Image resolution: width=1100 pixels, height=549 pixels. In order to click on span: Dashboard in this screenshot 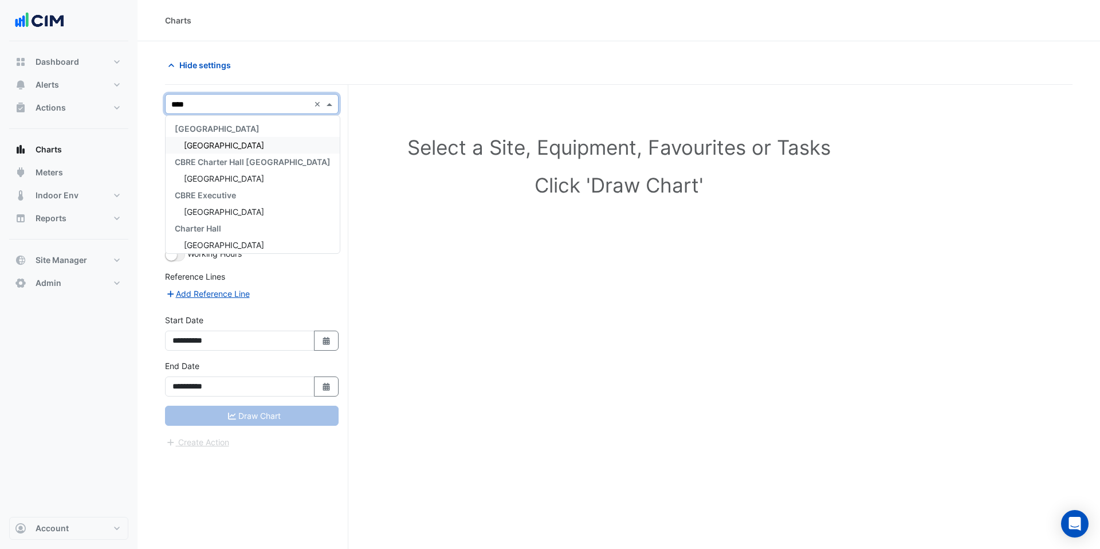, I will do `click(57, 62)`.